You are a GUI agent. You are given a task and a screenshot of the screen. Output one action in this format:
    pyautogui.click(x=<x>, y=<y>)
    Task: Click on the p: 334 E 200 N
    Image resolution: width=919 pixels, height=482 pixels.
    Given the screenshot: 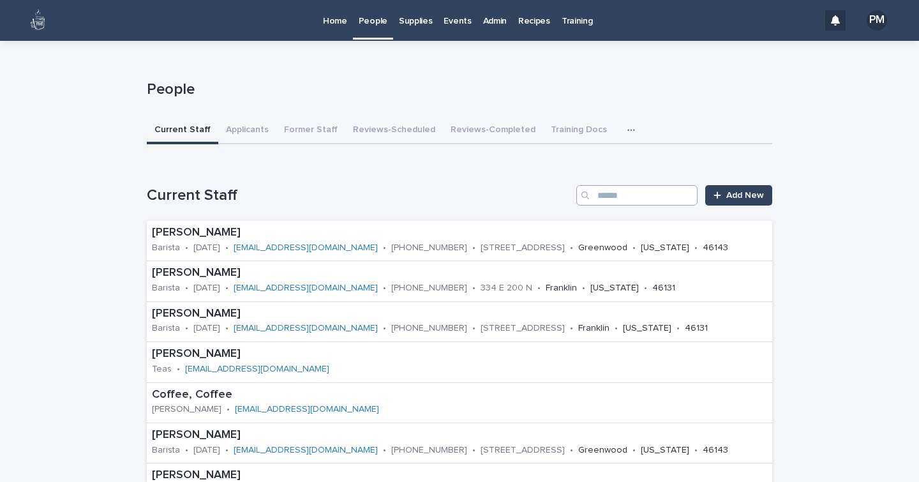 What is the action you would take?
    pyautogui.click(x=506, y=288)
    